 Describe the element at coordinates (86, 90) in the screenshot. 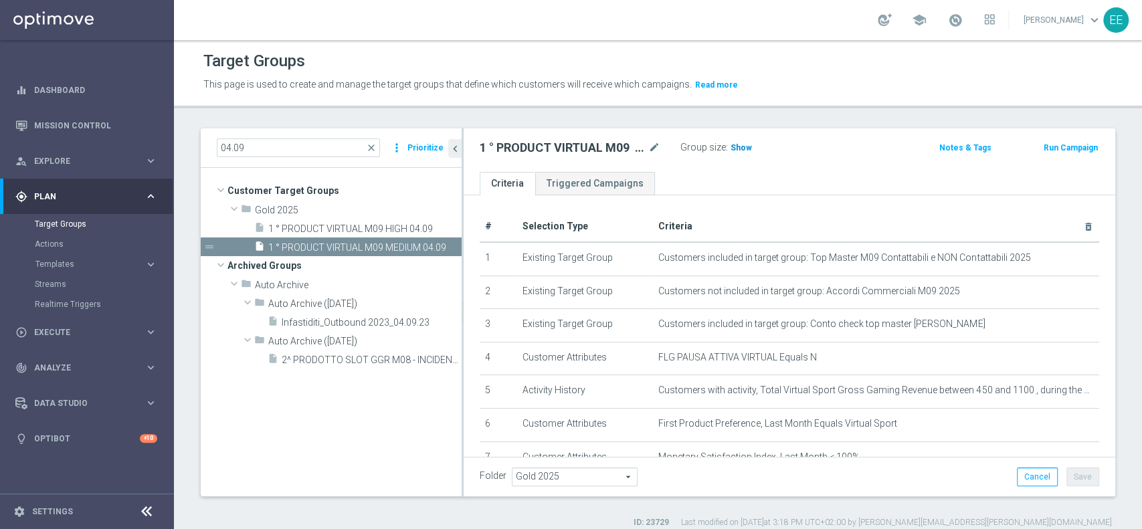

I see `div: Dashboard` at that location.